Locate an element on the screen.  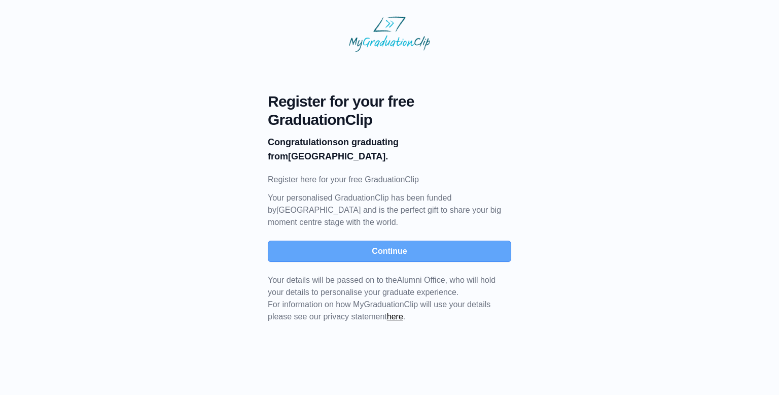
a: here is located at coordinates (395, 316).